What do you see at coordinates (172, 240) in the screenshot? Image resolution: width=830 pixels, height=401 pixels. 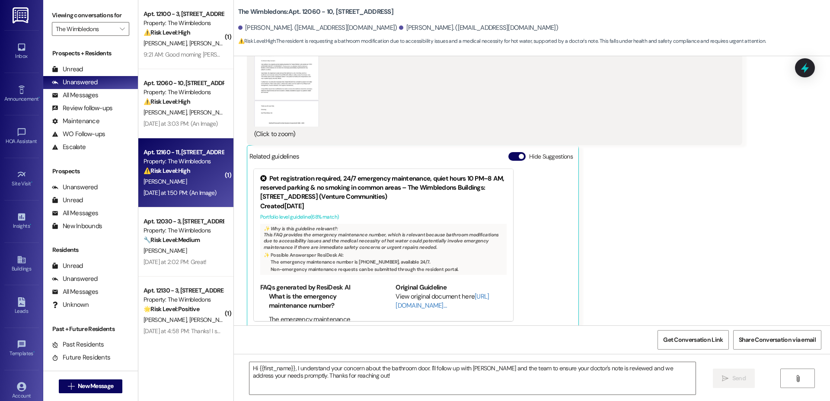 I see `strong: 🔧 Risk Level: Medium` at bounding box center [172, 240].